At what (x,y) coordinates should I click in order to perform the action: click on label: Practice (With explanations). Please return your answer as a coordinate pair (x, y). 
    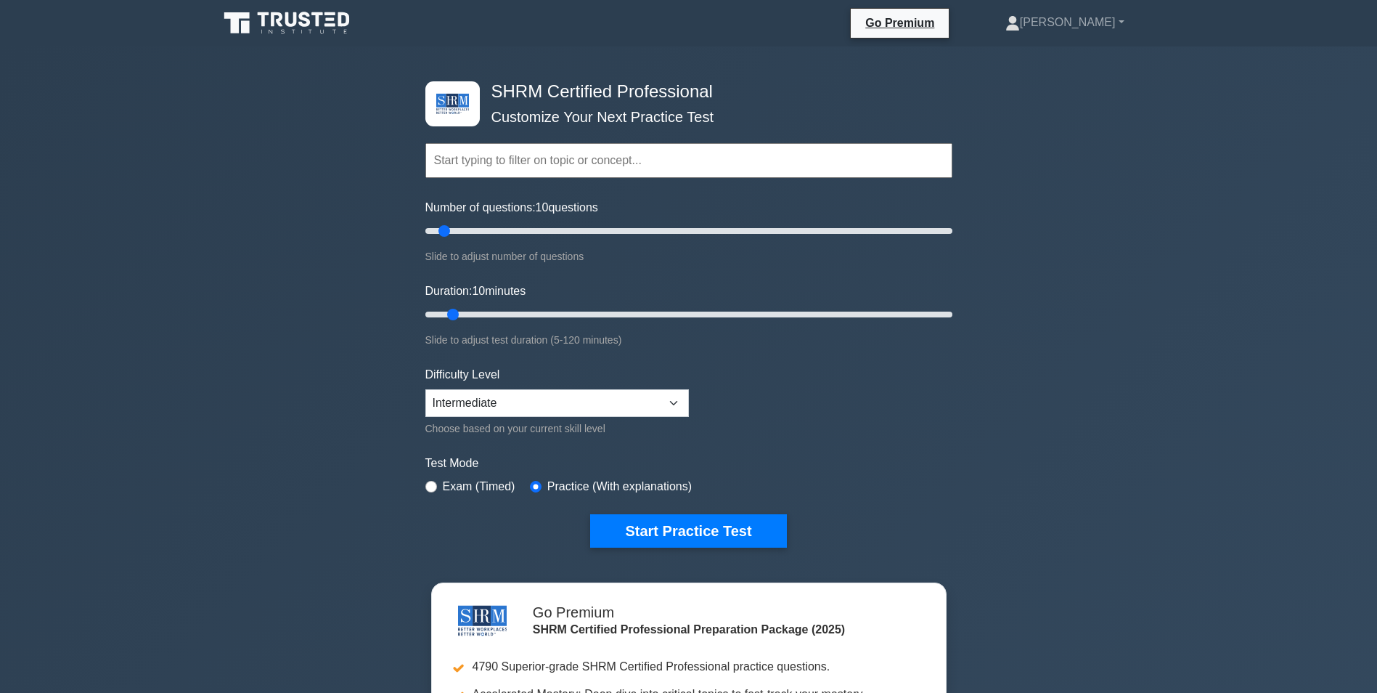
    Looking at the image, I should click on (619, 486).